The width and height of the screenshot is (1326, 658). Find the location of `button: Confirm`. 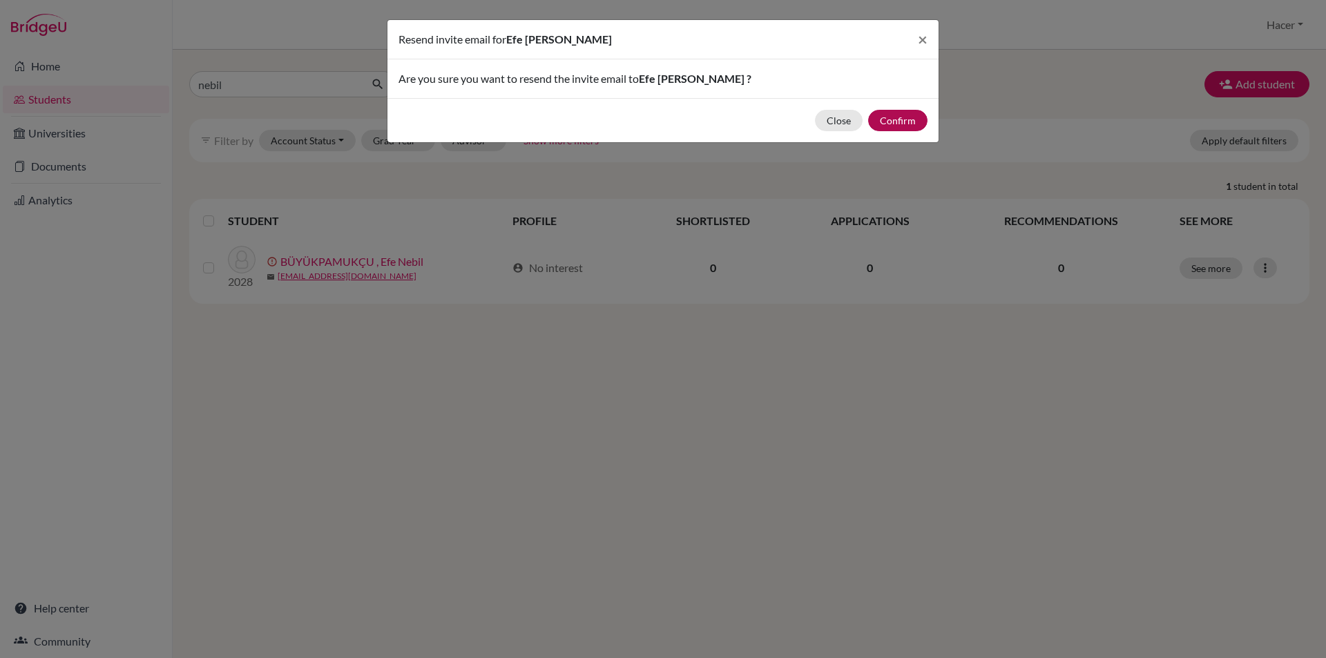

button: Confirm is located at coordinates (898, 120).